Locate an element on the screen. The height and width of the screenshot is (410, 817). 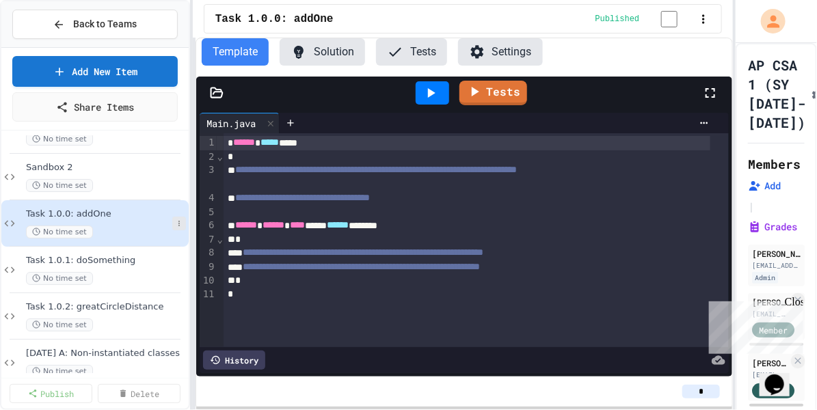
div: 3 is located at coordinates (208, 177).